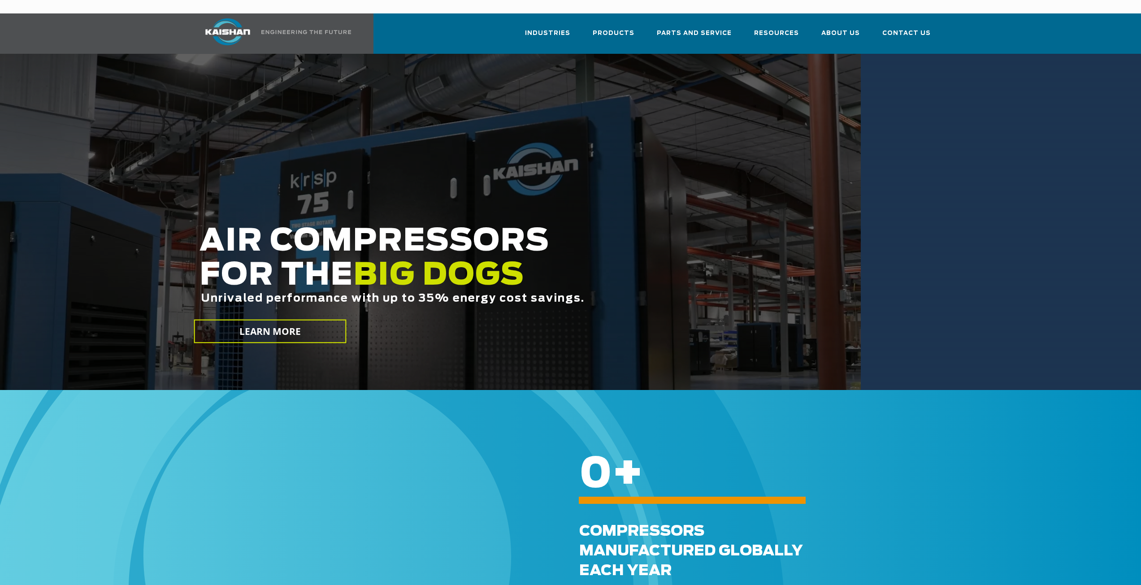  I want to click on span: About Us, so click(840, 33).